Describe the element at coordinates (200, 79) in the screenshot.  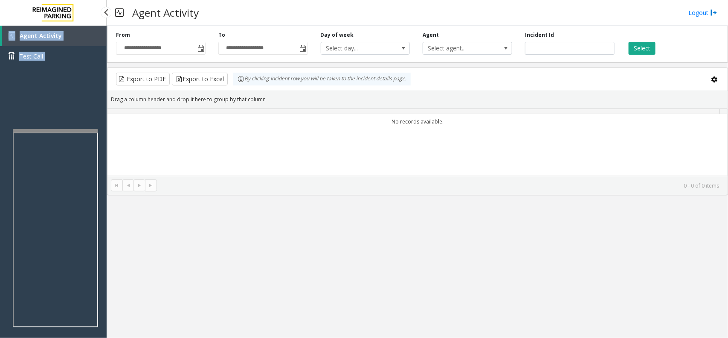
I see `button: Export to Excel` at that location.